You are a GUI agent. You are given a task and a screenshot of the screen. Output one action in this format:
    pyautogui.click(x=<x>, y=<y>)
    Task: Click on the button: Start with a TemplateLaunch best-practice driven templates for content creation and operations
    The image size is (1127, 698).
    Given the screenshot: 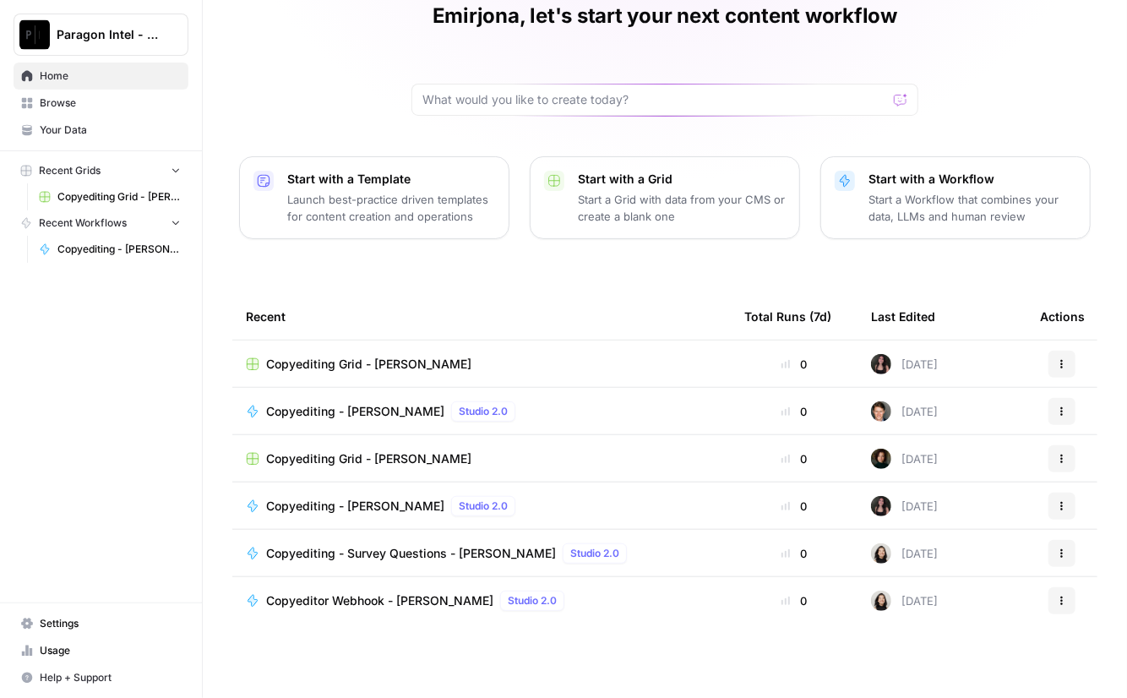 What is the action you would take?
    pyautogui.click(x=374, y=198)
    